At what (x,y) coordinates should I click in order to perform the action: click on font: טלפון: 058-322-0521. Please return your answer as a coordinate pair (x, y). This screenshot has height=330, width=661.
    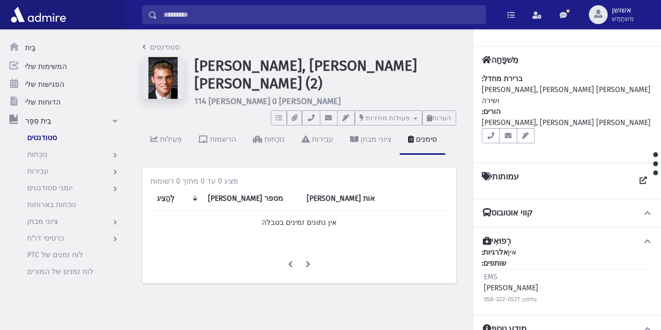
    Looking at the image, I should click on (510, 299).